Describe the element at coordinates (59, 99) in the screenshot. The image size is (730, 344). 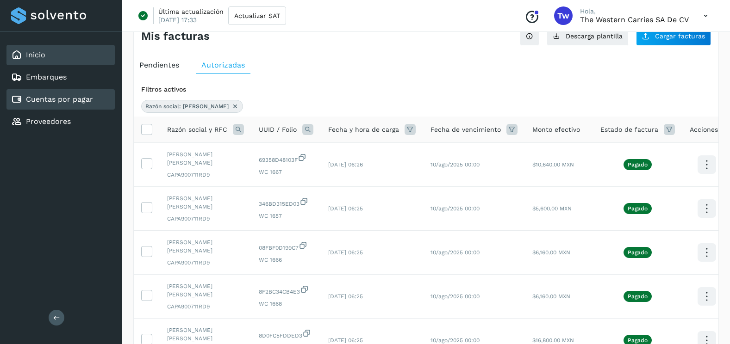
I see `a: Cuentas por pagar` at that location.